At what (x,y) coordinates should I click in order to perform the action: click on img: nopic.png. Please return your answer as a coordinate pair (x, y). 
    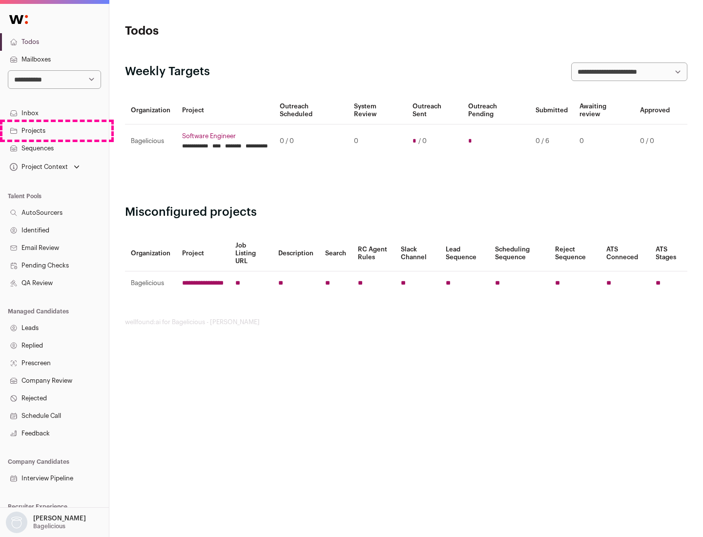
    Looking at the image, I should click on (17, 522).